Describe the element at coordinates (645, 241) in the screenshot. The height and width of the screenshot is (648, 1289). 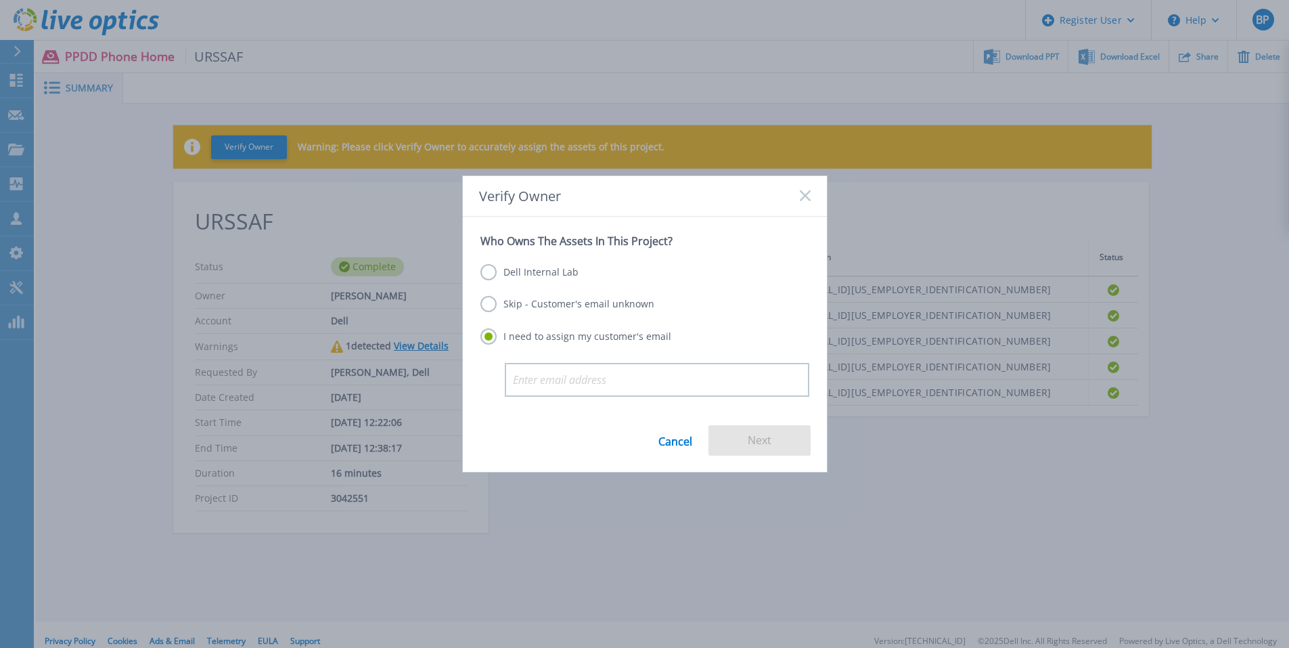
I see `p: Who Owns The Assets In This Project?` at that location.